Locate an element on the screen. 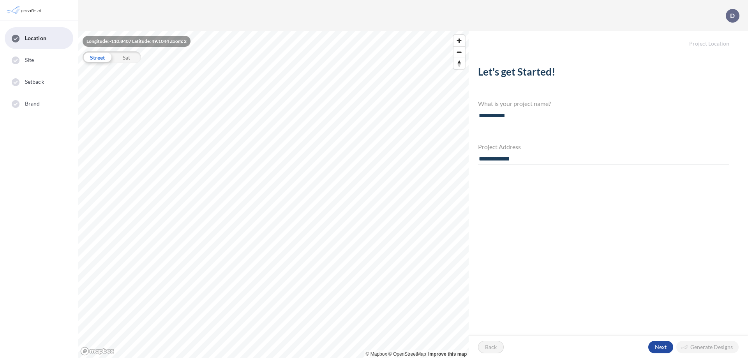 The height and width of the screenshot is (358, 748). span: Location is located at coordinates (35, 38).